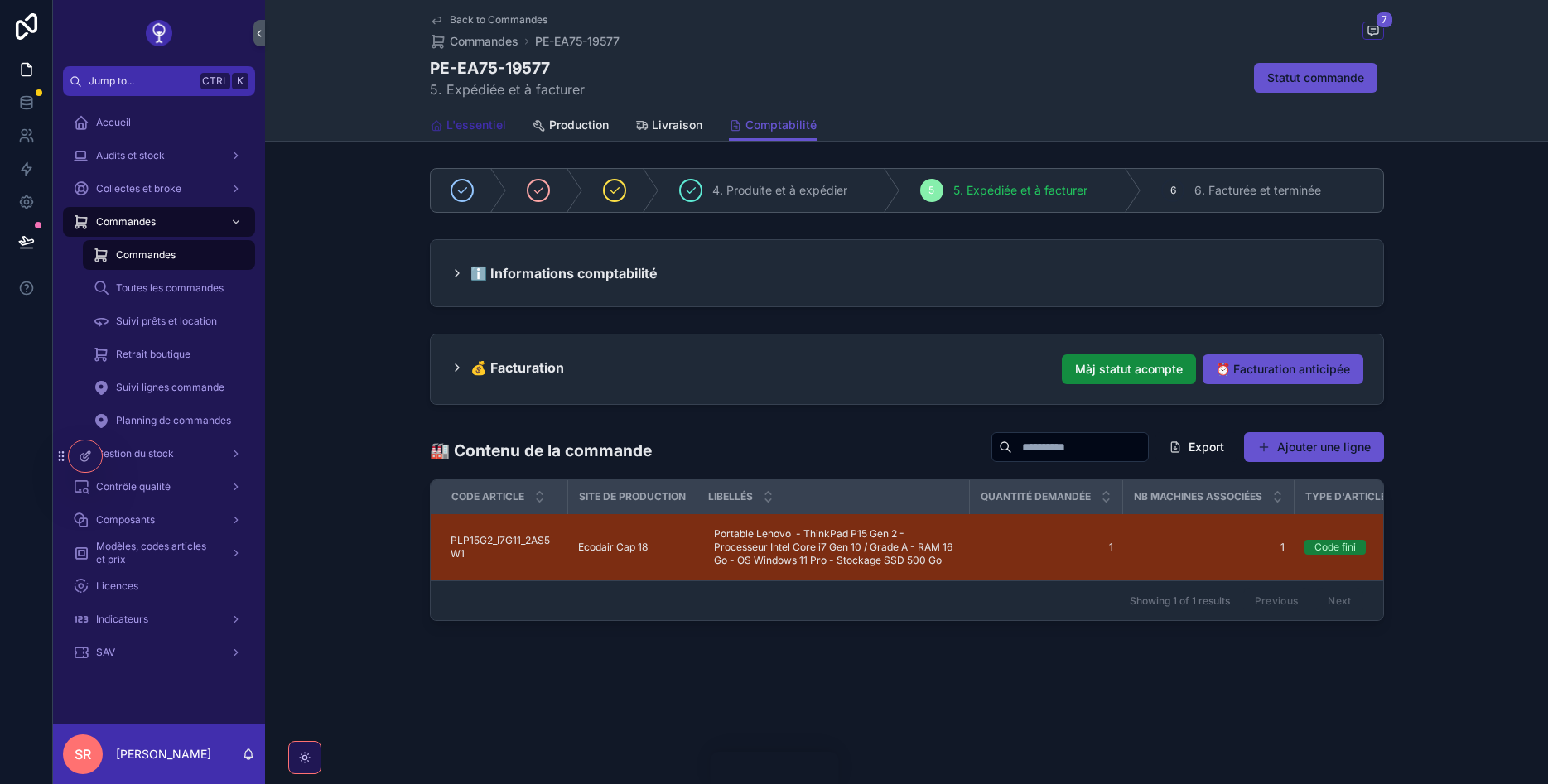 The image size is (1548, 784). Describe the element at coordinates (1346, 496) in the screenshot. I see `span: Type d'article` at that location.